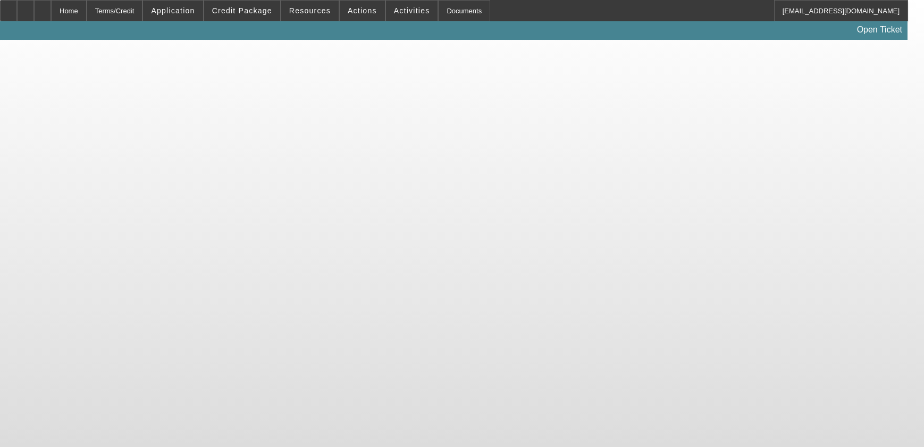 This screenshot has width=924, height=447. Describe the element at coordinates (310, 11) in the screenshot. I see `span: Resources` at that location.